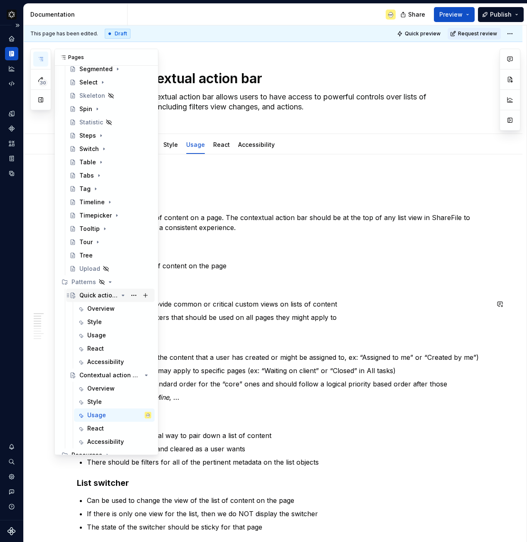 This screenshot has width=527, height=542. What do you see at coordinates (12, 158) in the screenshot?
I see `a: Storybook stories` at bounding box center [12, 158].